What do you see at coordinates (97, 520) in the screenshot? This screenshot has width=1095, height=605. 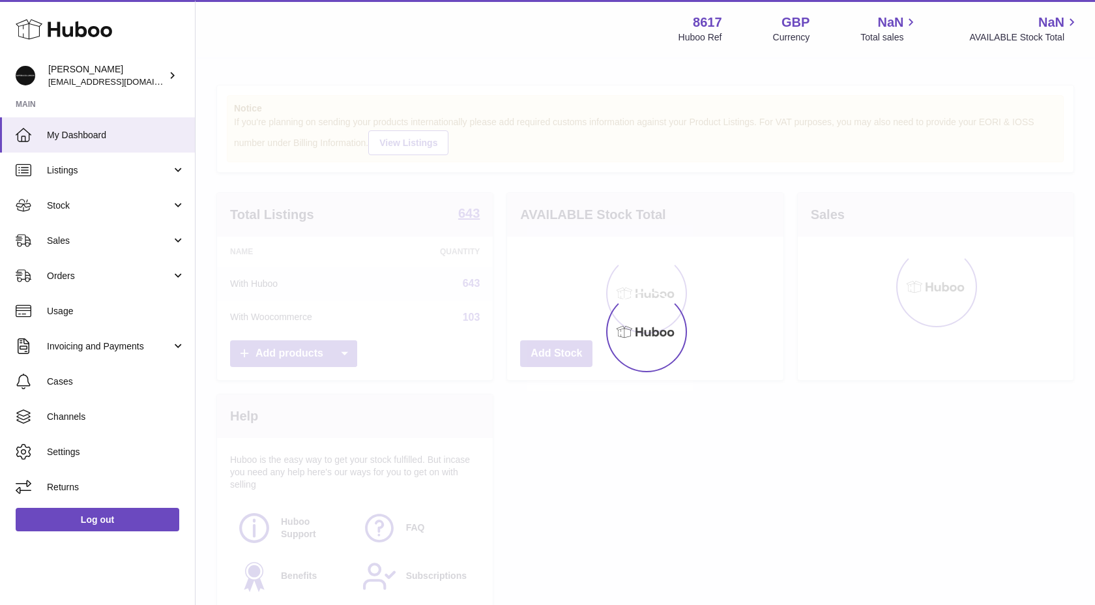 I see `a: Log out` at bounding box center [97, 520].